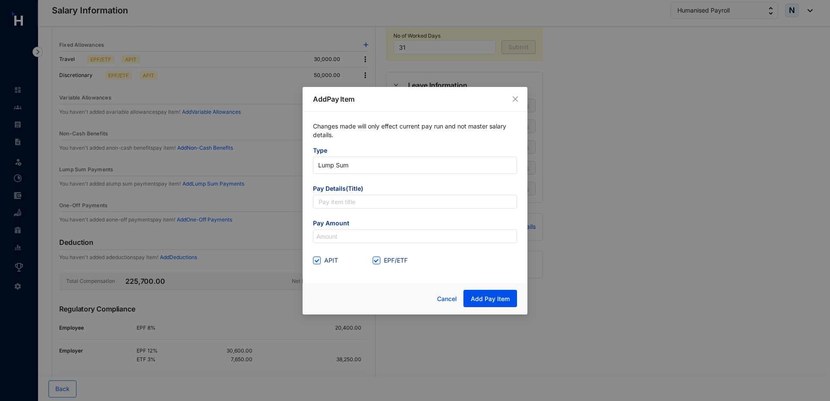  I want to click on span: Pay Amount, so click(415, 224).